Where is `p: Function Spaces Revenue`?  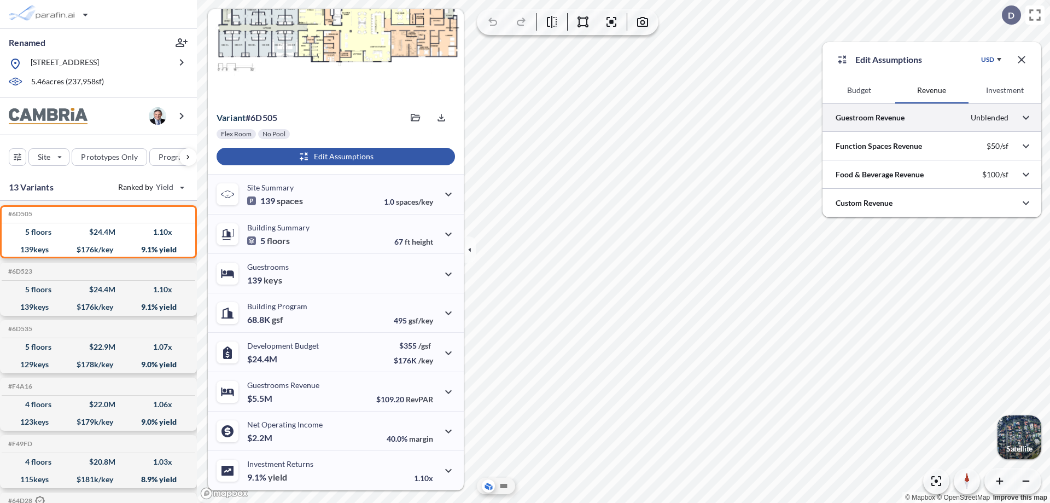 p: Function Spaces Revenue is located at coordinates (879, 146).